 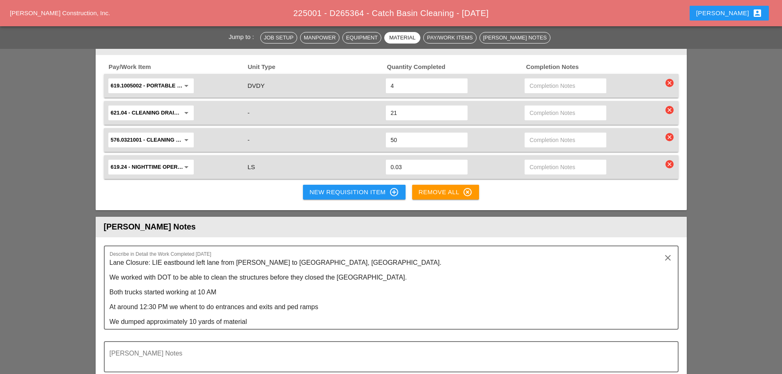 What do you see at coordinates (450, 38) in the screenshot?
I see `div: Pay/Work Items` at bounding box center [450, 38].